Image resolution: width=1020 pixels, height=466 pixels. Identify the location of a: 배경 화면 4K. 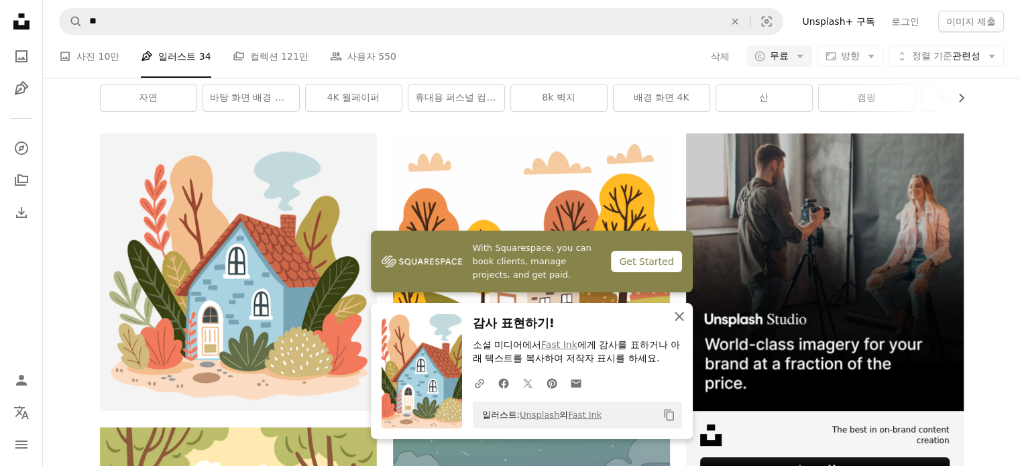
(661, 98).